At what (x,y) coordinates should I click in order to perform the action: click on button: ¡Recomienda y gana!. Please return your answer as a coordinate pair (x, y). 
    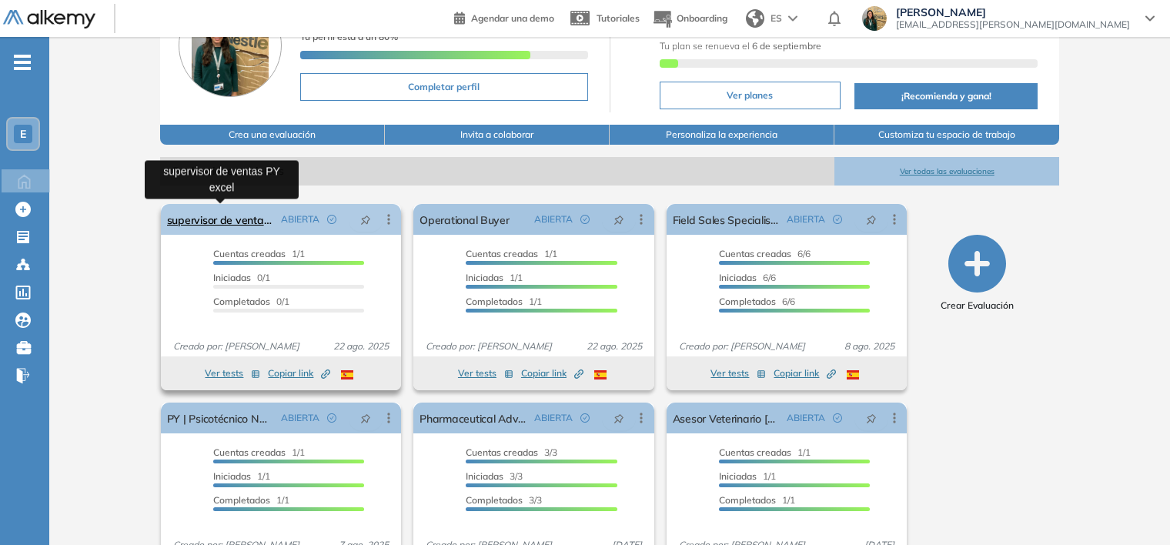
    Looking at the image, I should click on (946, 96).